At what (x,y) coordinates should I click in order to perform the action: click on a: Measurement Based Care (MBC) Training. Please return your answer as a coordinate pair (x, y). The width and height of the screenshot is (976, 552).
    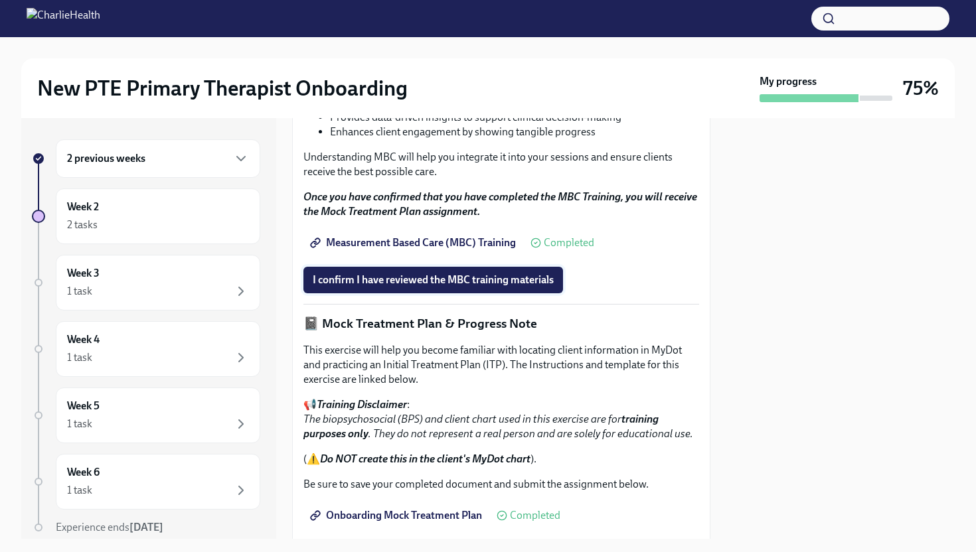
    Looking at the image, I should click on (414, 243).